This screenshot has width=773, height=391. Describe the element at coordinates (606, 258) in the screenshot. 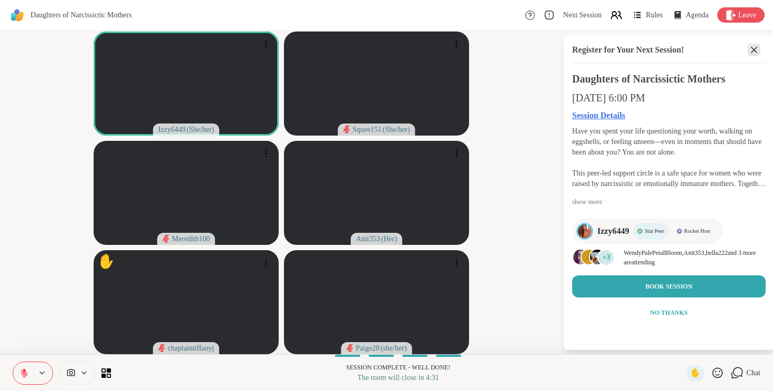

I see `span: +3` at that location.